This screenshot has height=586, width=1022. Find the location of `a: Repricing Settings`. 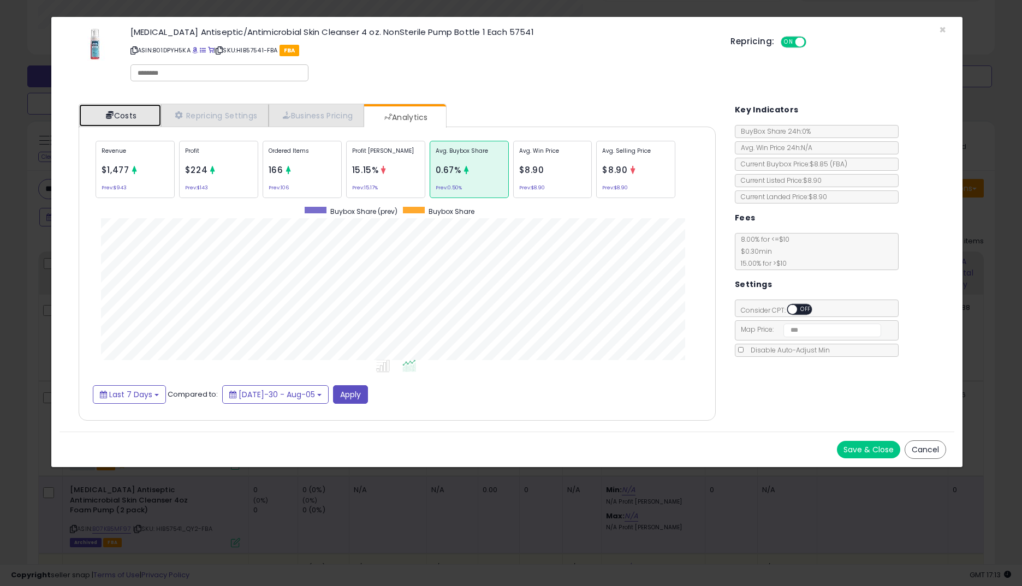

a: Repricing Settings is located at coordinates (215, 115).